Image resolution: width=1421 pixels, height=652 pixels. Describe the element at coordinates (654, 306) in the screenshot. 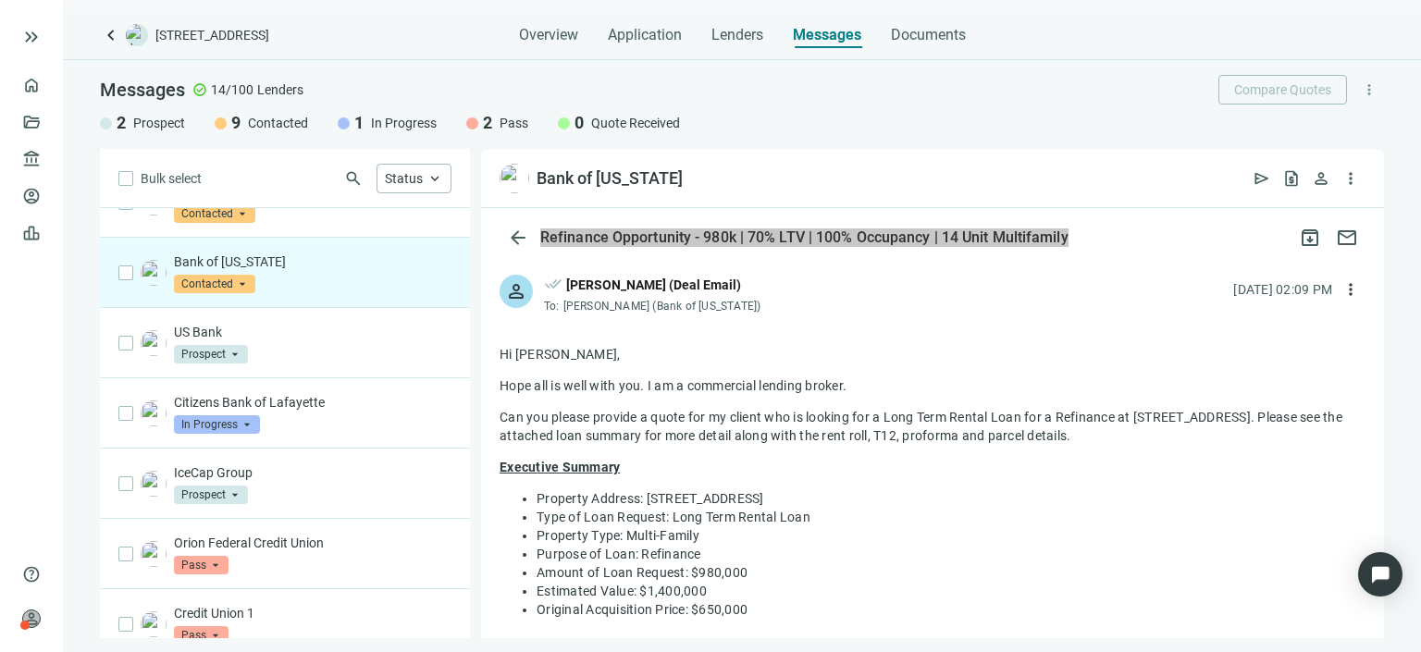

I see `div: To:` at that location.